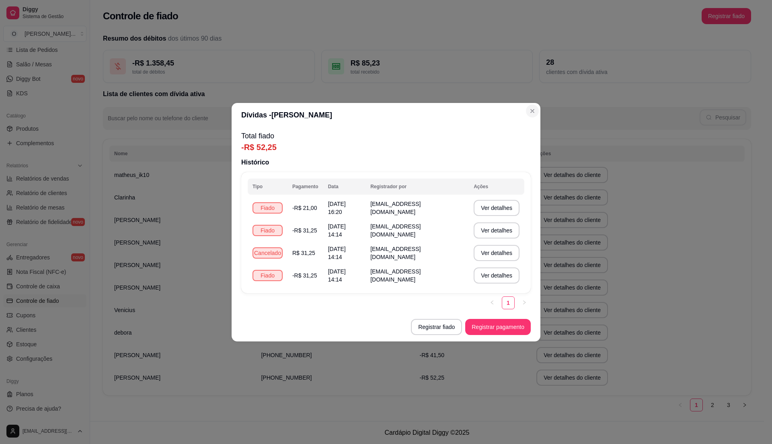 Image resolution: width=772 pixels, height=444 pixels. I want to click on th: Registrador por, so click(417, 187).